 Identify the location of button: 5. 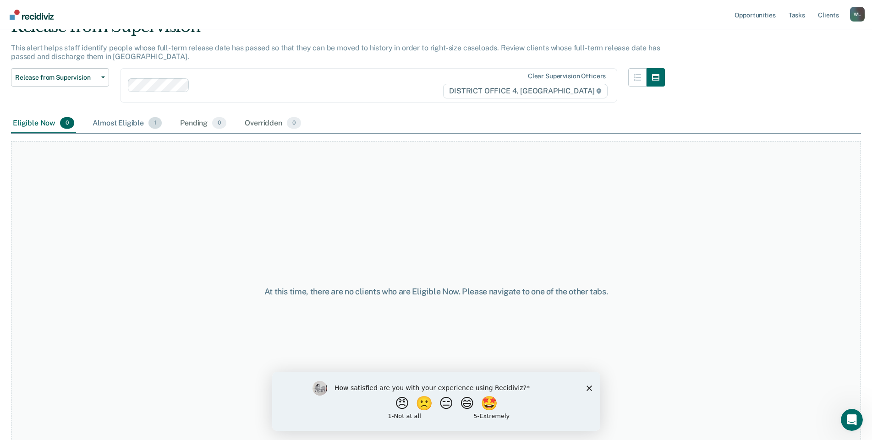
(218, 32).